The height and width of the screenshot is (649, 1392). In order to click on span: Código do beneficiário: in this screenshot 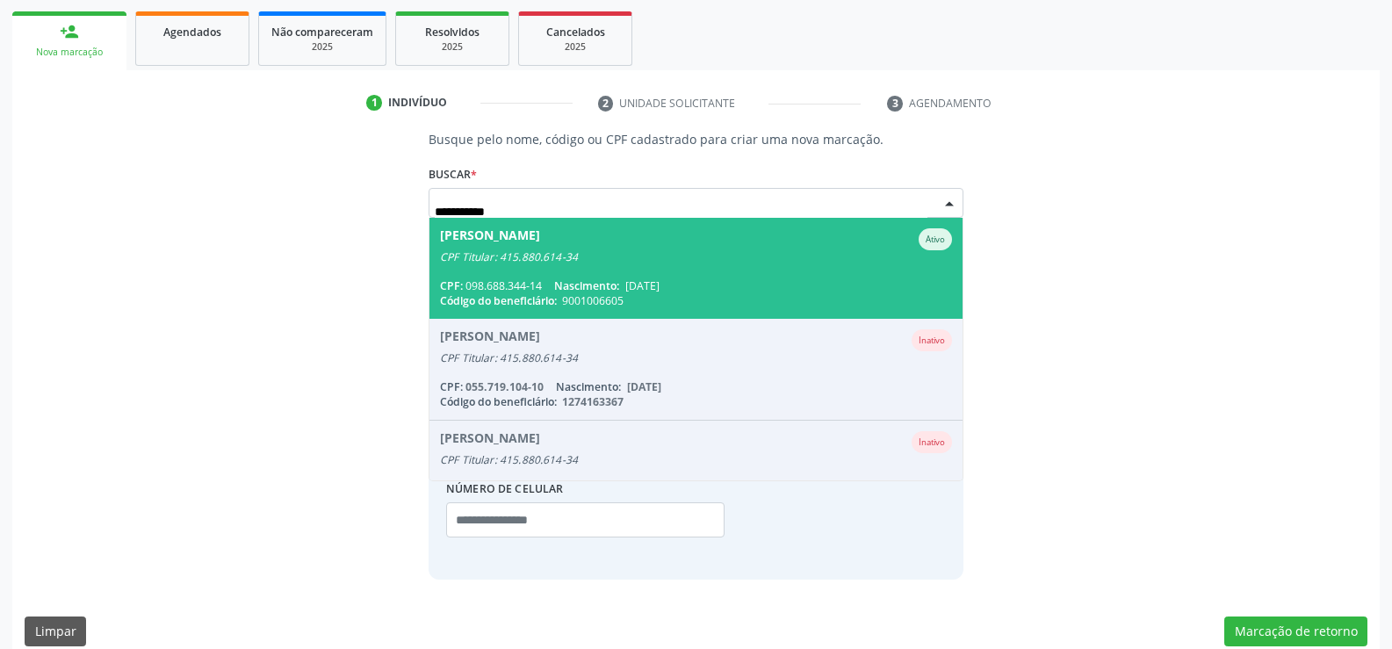, I will do `click(498, 300)`.